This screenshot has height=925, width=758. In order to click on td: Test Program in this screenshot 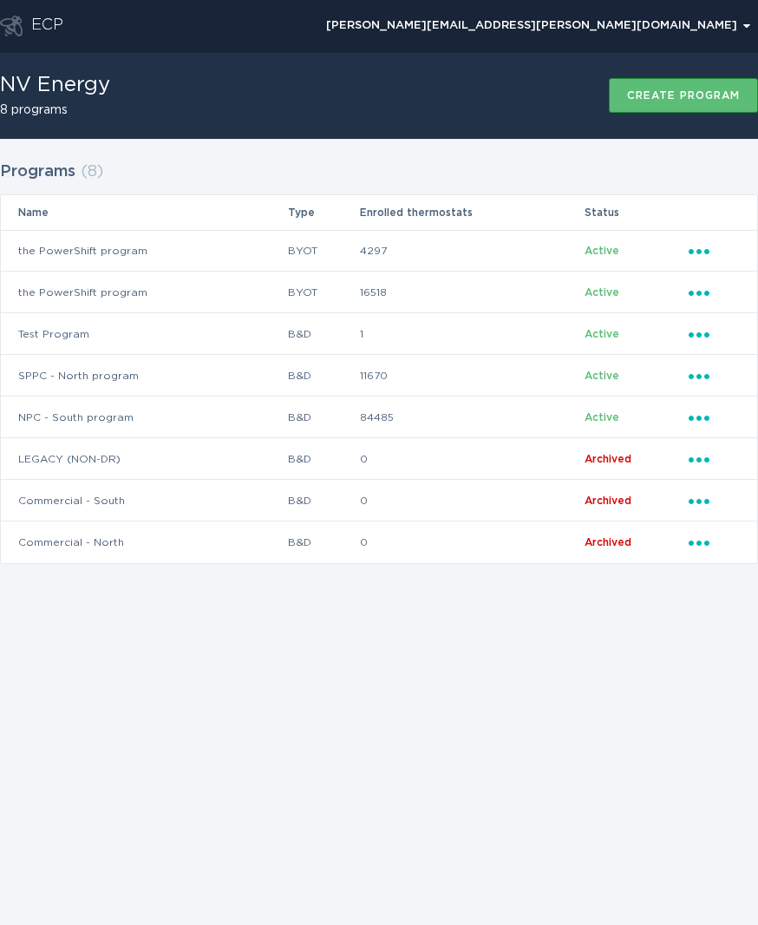, I will do `click(144, 334)`.